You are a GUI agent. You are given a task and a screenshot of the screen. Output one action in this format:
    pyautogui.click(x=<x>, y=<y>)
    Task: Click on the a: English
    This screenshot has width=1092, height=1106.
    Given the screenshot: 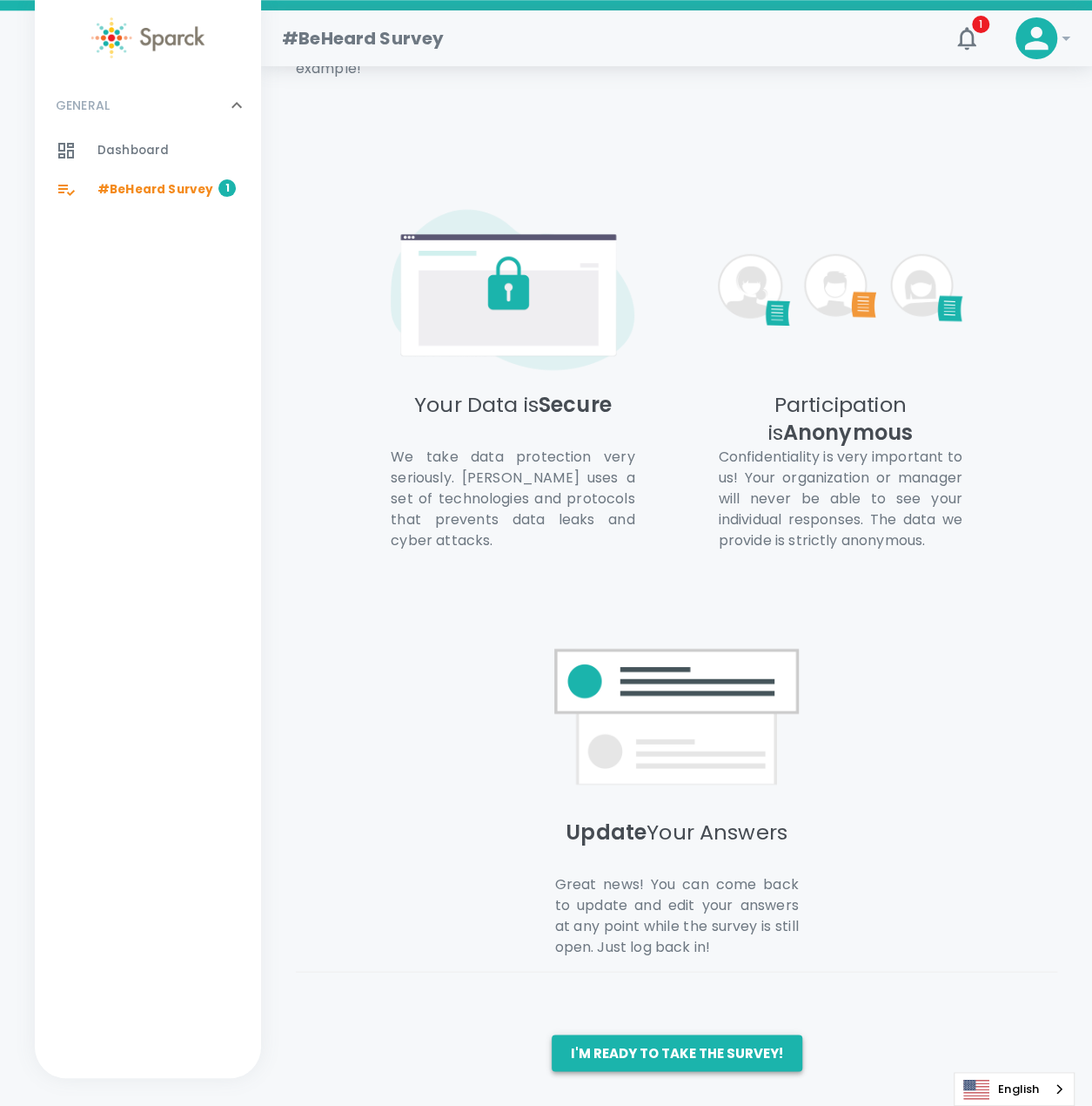 What is the action you would take?
    pyautogui.click(x=1014, y=1088)
    